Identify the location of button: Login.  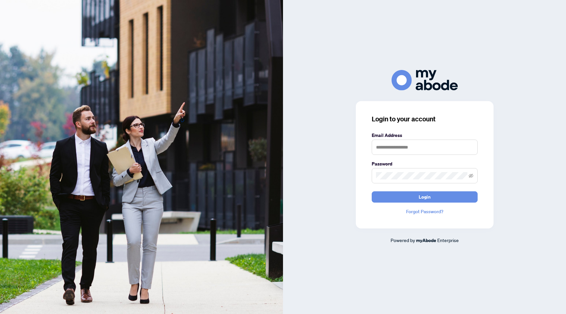
(425, 197).